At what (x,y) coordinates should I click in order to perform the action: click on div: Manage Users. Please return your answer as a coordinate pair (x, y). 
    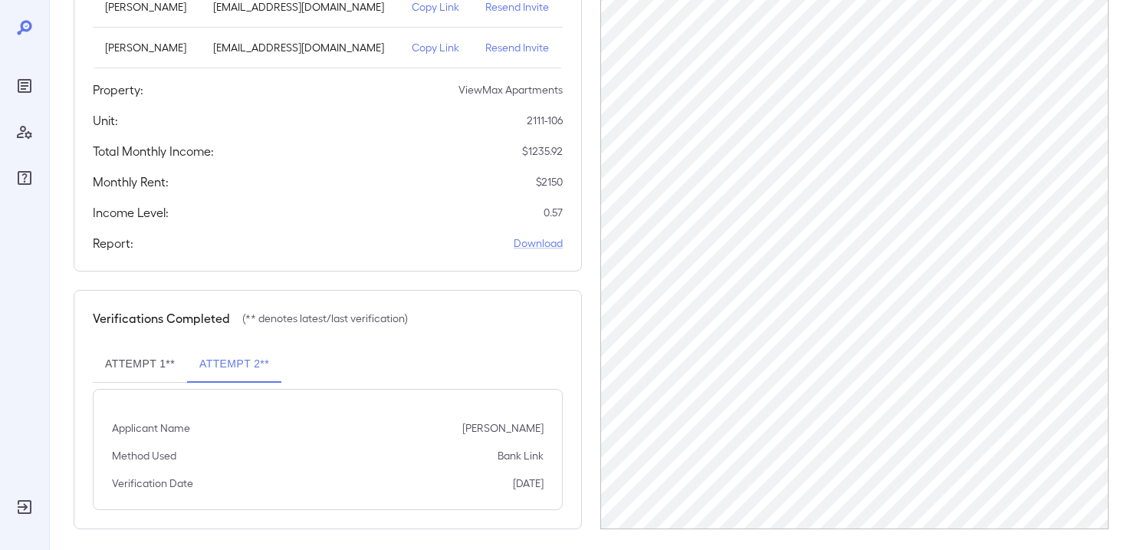
    Looking at the image, I should click on (25, 132).